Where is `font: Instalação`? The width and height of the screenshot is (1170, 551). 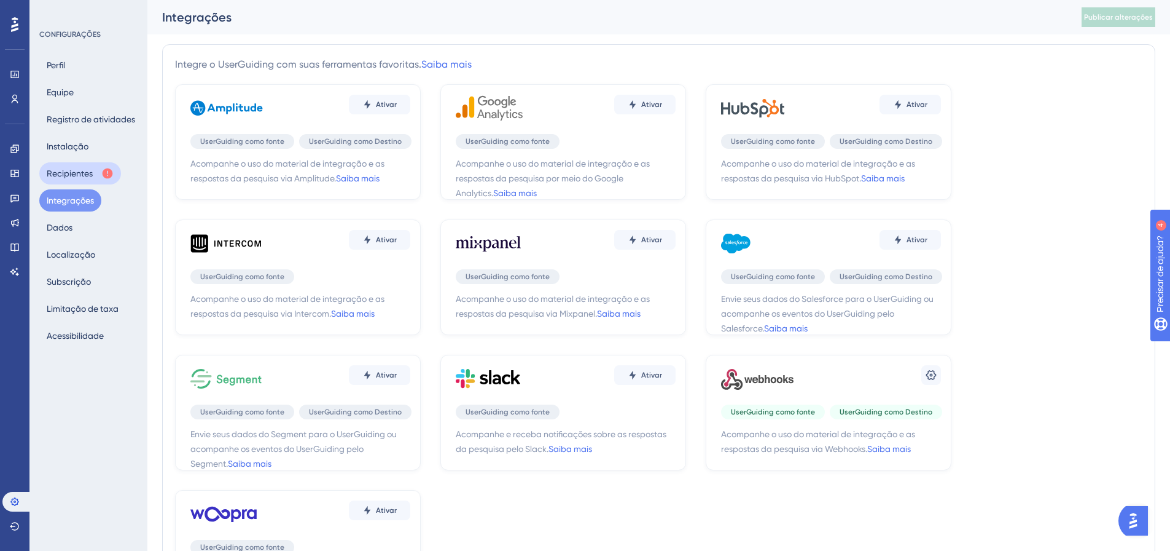
font: Instalação is located at coordinates (68, 146).